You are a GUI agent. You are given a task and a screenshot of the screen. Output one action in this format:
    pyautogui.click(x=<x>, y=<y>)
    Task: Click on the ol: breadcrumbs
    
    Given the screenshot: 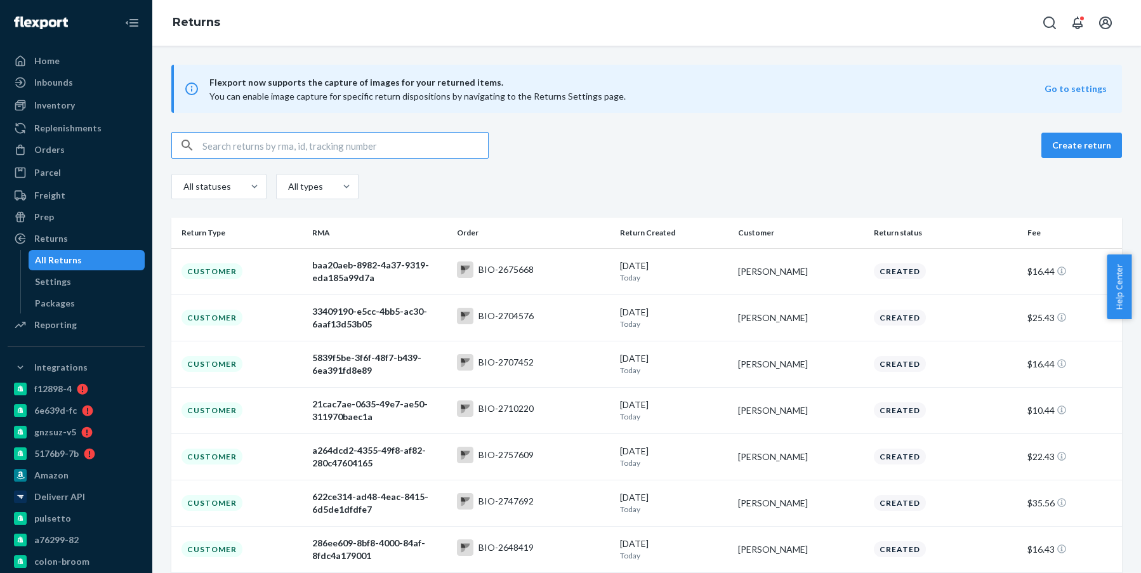 What is the action you would take?
    pyautogui.click(x=196, y=23)
    